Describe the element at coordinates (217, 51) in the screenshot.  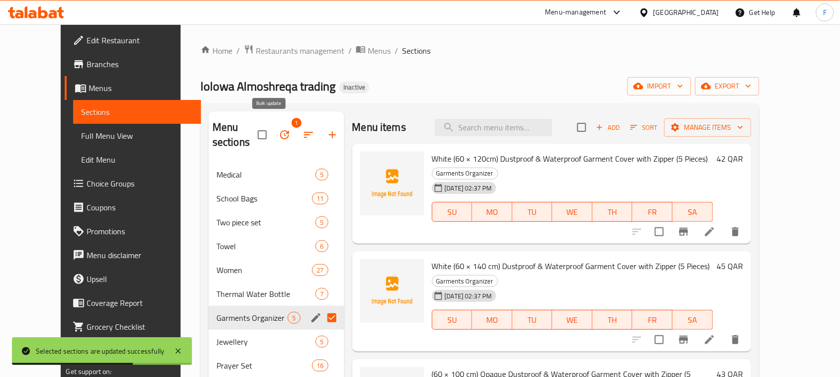
I see `a: Home` at that location.